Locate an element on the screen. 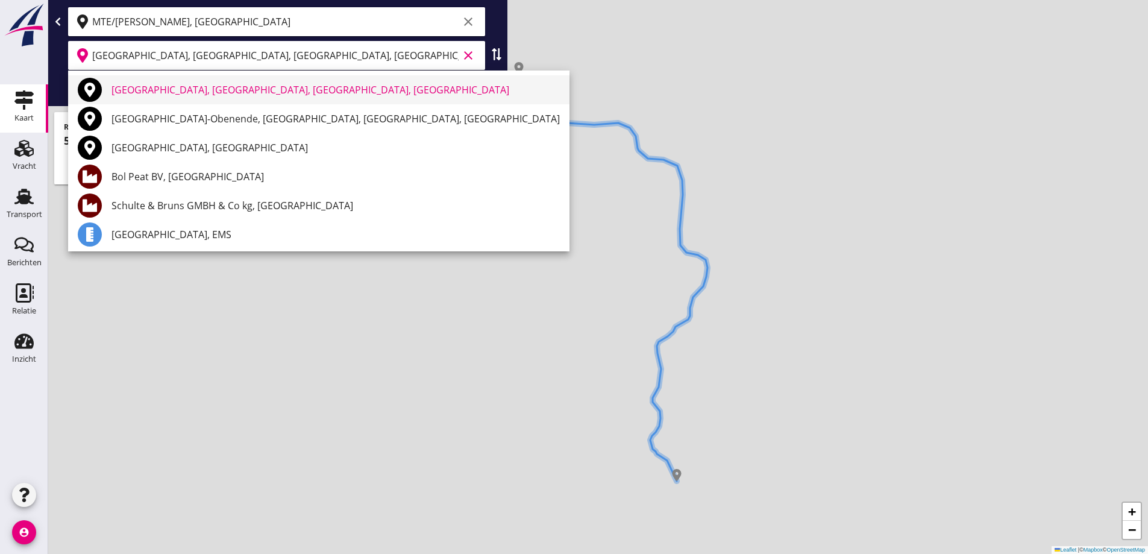 This screenshot has height=554, width=1148. input: Vertrekpunt is located at coordinates (275, 22).